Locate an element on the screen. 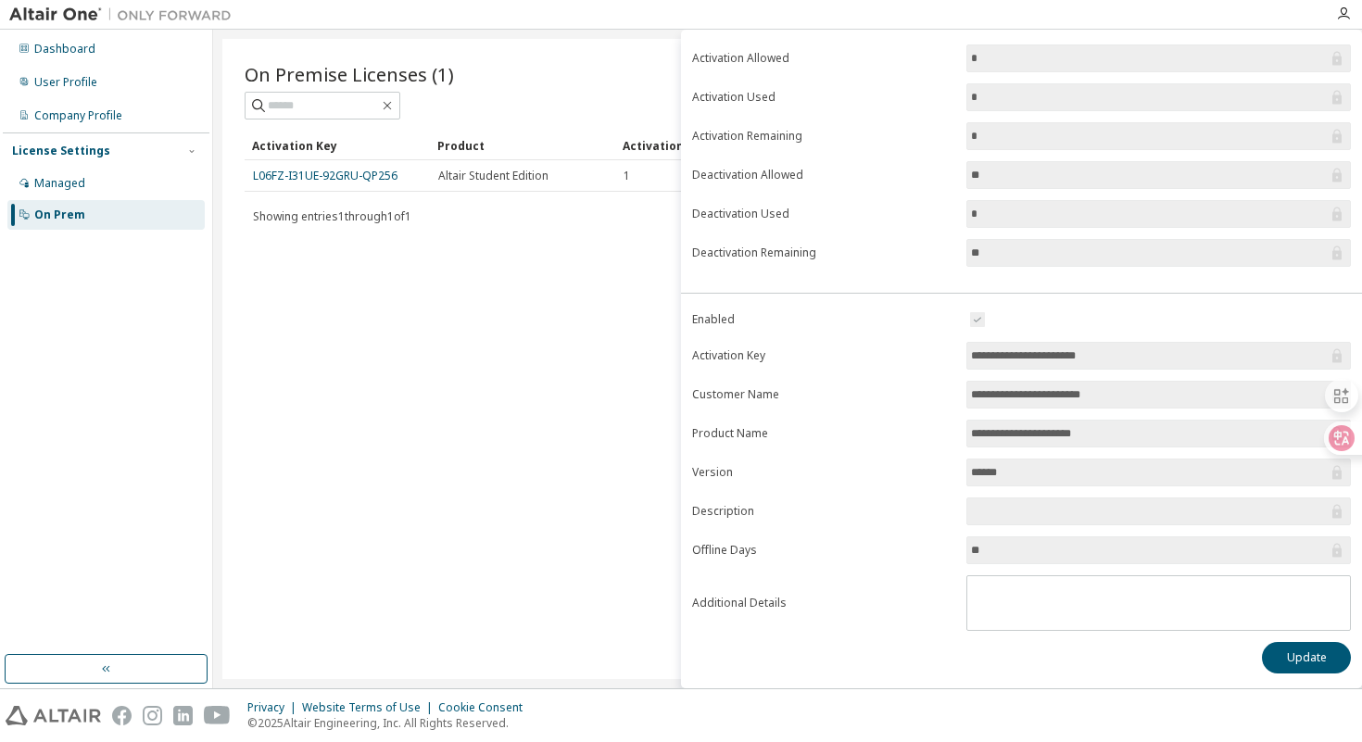  img: altair_logo.svg is located at coordinates (53, 716).